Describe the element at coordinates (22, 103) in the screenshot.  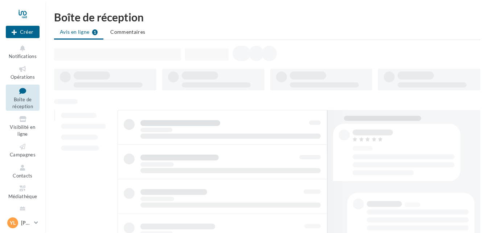
I see `span: Boîte de réception` at that location.